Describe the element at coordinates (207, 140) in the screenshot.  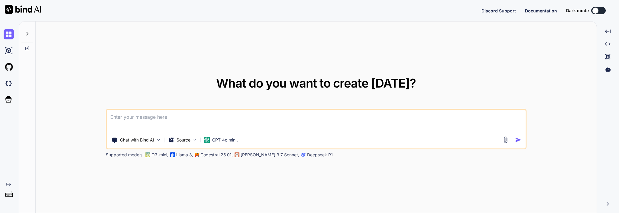
I see `img: GPT-4o mini` at that location.